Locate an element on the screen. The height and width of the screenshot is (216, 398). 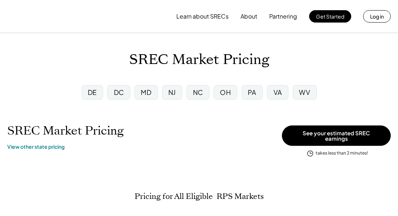
a: View other state pricing is located at coordinates (36, 147).